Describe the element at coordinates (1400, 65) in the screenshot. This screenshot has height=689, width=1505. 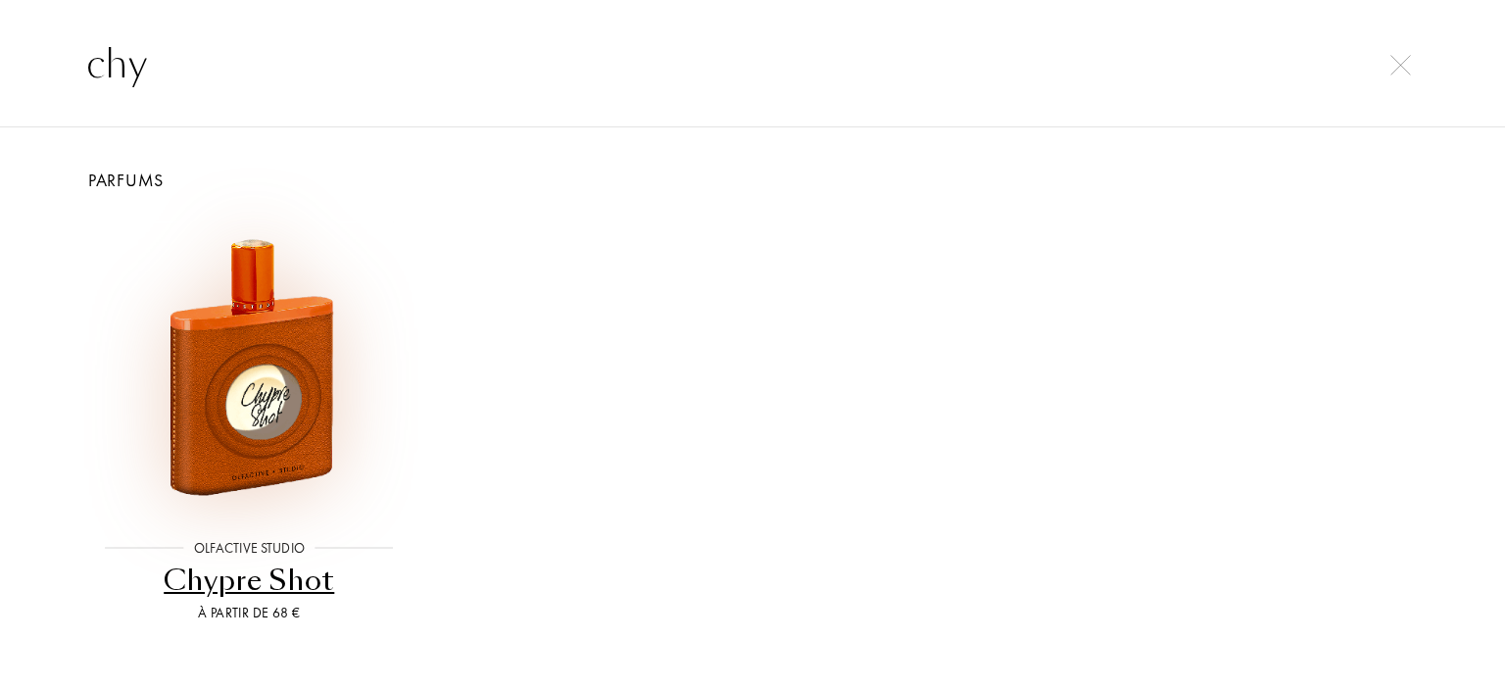
I see `img: cross.svg` at that location.